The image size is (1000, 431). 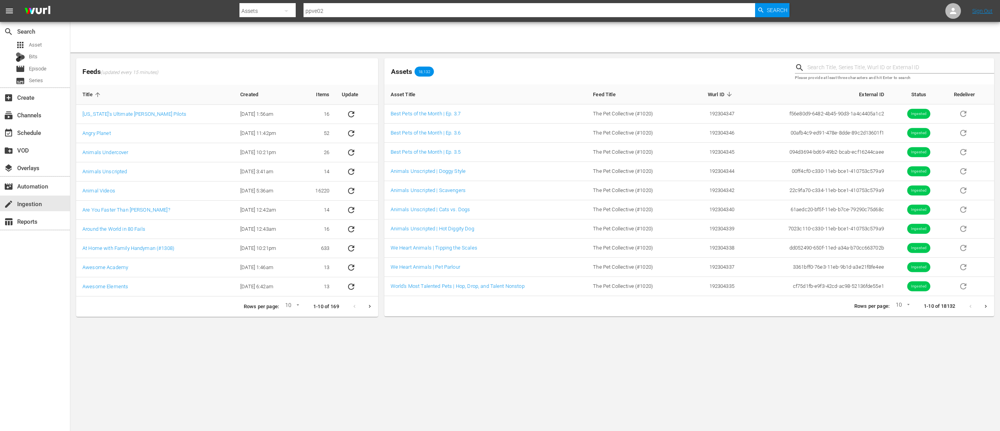 I want to click on td: 3361bff0-76e3-11eb-9b1d-a3e21f8fe4ee, so click(x=815, y=267).